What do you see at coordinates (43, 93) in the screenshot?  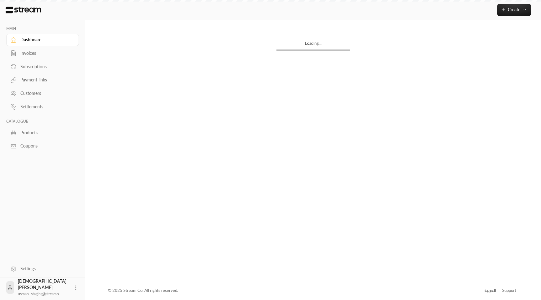 I see `a: Customers` at bounding box center [43, 93].